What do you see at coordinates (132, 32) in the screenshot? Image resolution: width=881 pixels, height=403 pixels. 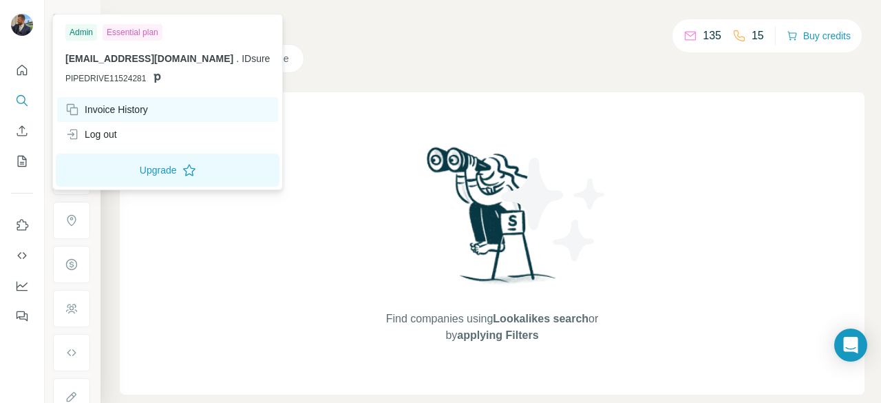 I see `div: Essential plan` at bounding box center [132, 32].